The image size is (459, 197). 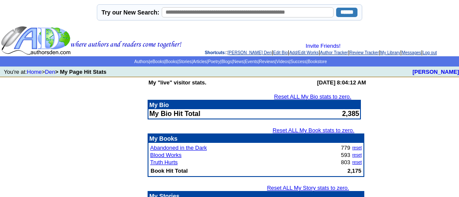 What do you see at coordinates (283, 61) in the screenshot?
I see `a: Videos` at bounding box center [283, 61].